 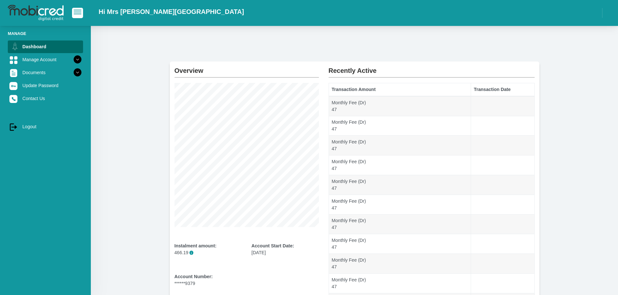 I want to click on b: Instalment amount:, so click(x=196, y=246).